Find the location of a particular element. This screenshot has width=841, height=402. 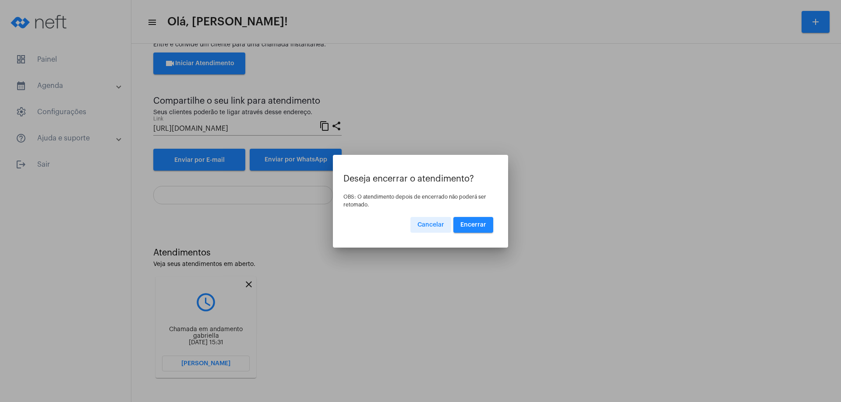

p: Deseja encerrar o atendimento? is located at coordinates (420, 179).